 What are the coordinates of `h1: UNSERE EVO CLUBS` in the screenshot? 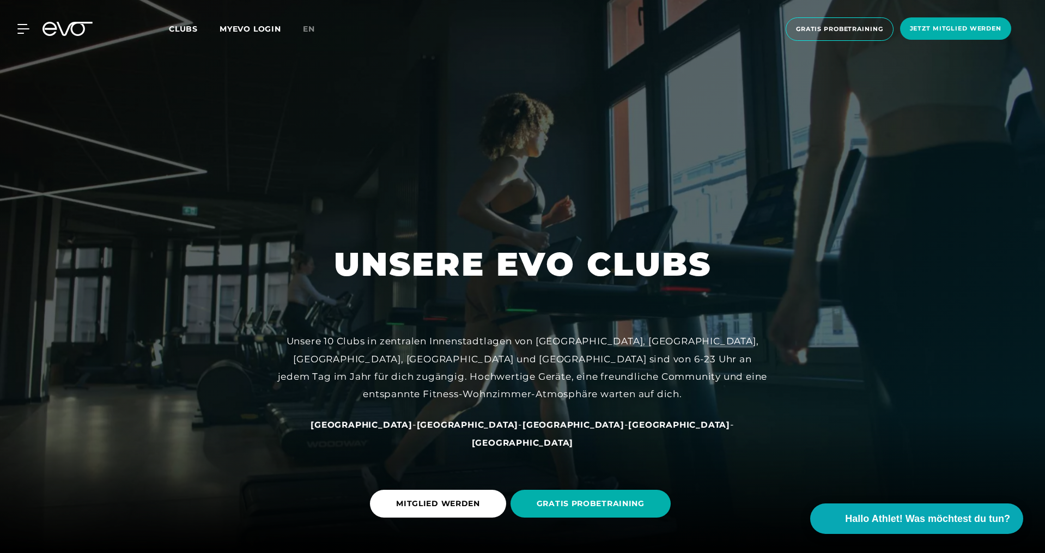 It's located at (522, 264).